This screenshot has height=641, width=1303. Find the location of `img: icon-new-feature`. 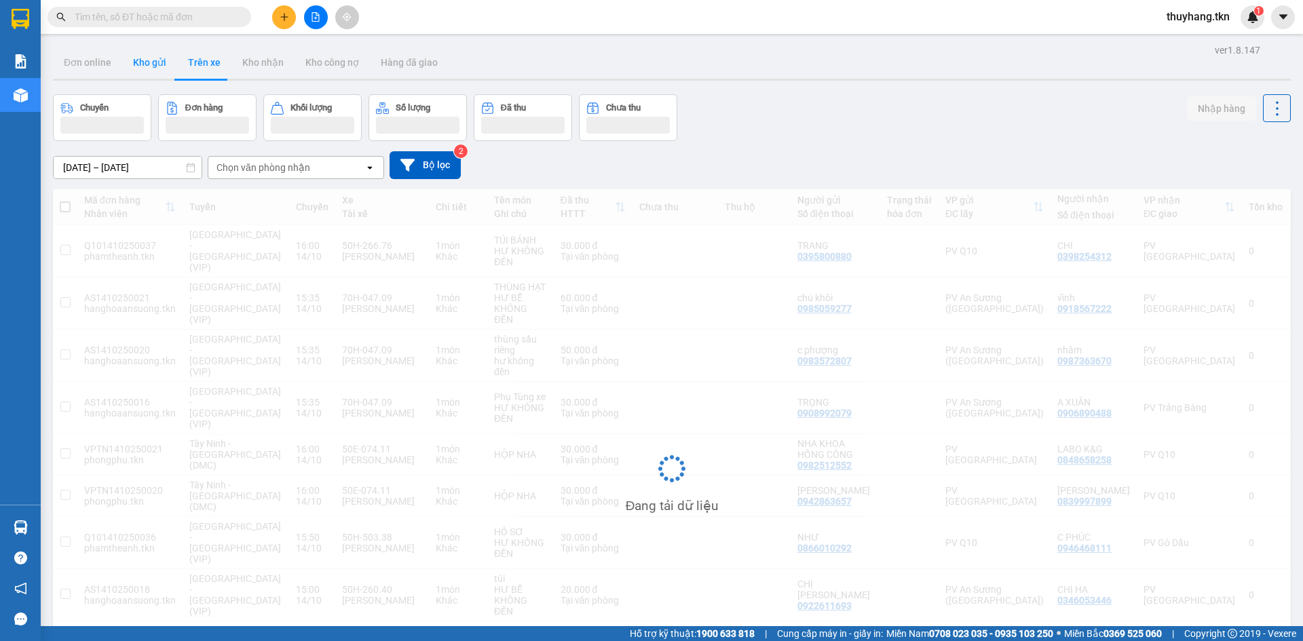

img: icon-new-feature is located at coordinates (1253, 17).